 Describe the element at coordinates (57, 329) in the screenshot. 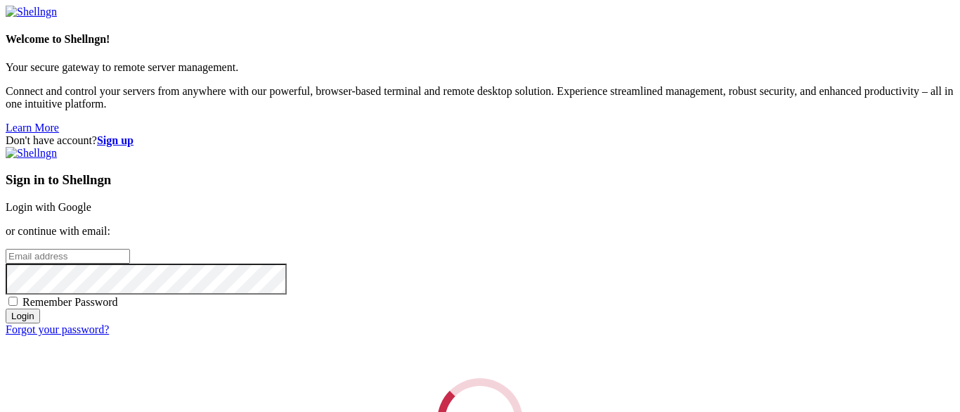

I see `a: Forgot your password?` at that location.